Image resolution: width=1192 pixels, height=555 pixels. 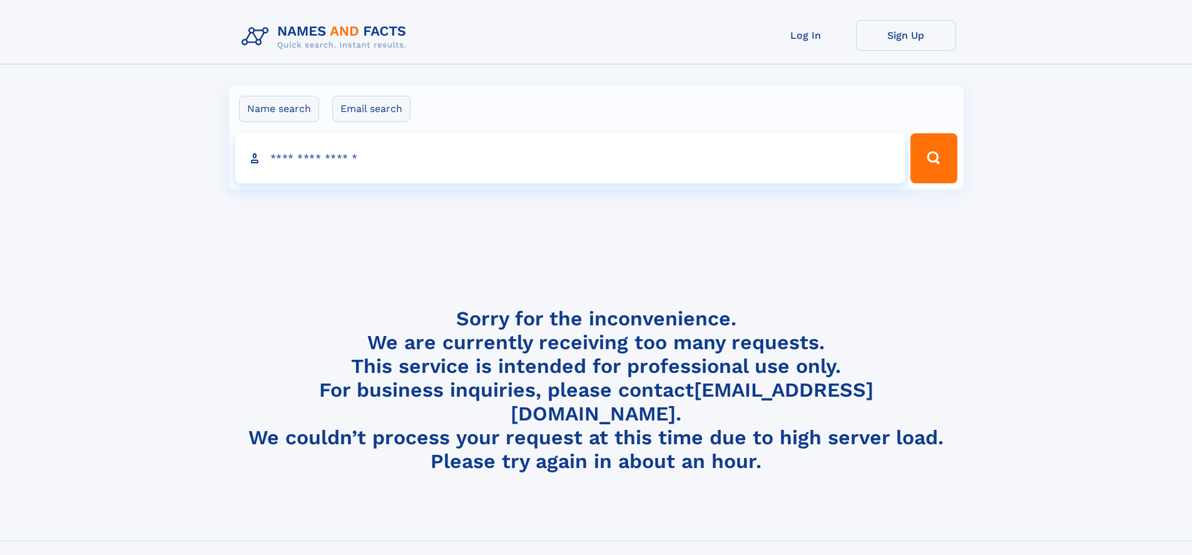 I want to click on a: Log In, so click(x=806, y=35).